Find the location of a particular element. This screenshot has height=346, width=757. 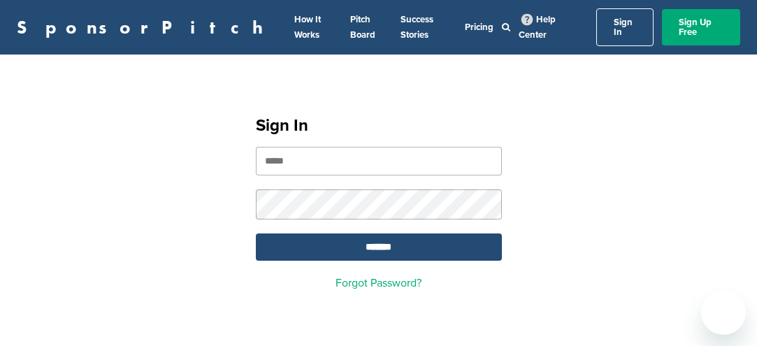

a: Pitch Board is located at coordinates (363, 27).